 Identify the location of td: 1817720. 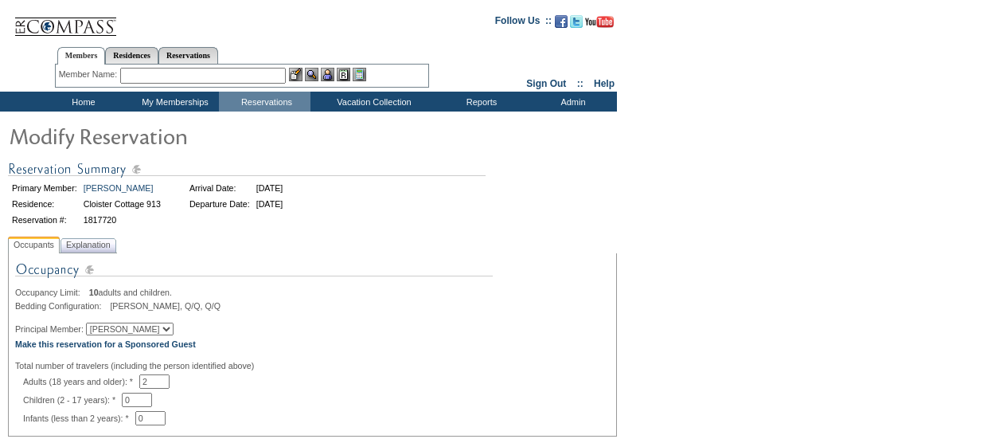
(122, 220).